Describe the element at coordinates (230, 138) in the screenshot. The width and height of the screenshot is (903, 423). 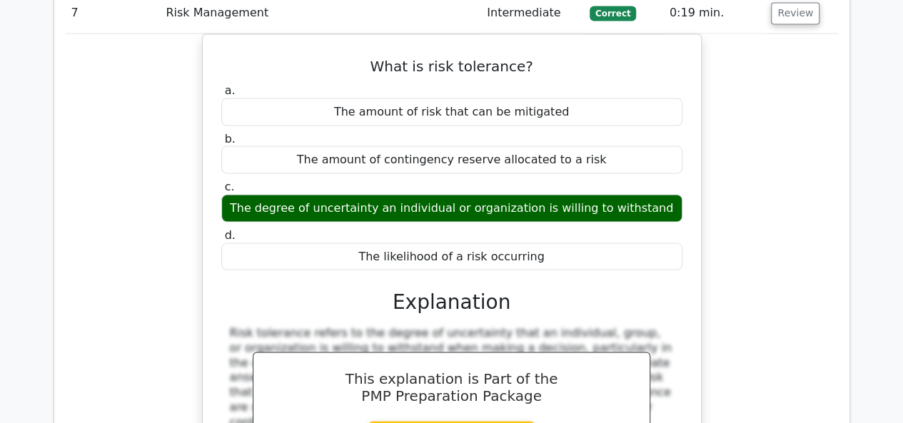
I see `span: b.` at that location.